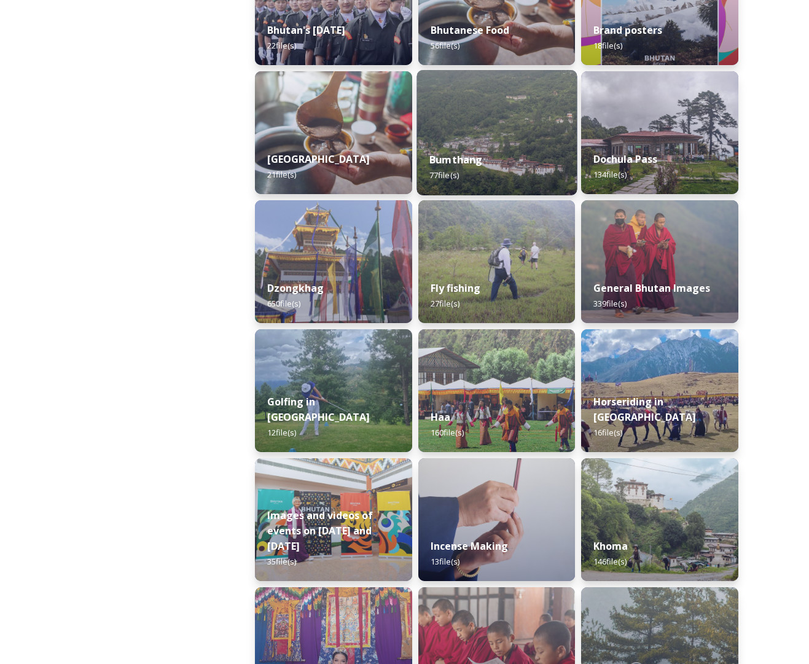  Describe the element at coordinates (497, 519) in the screenshot. I see `img: _SCH5631.jpg` at that location.